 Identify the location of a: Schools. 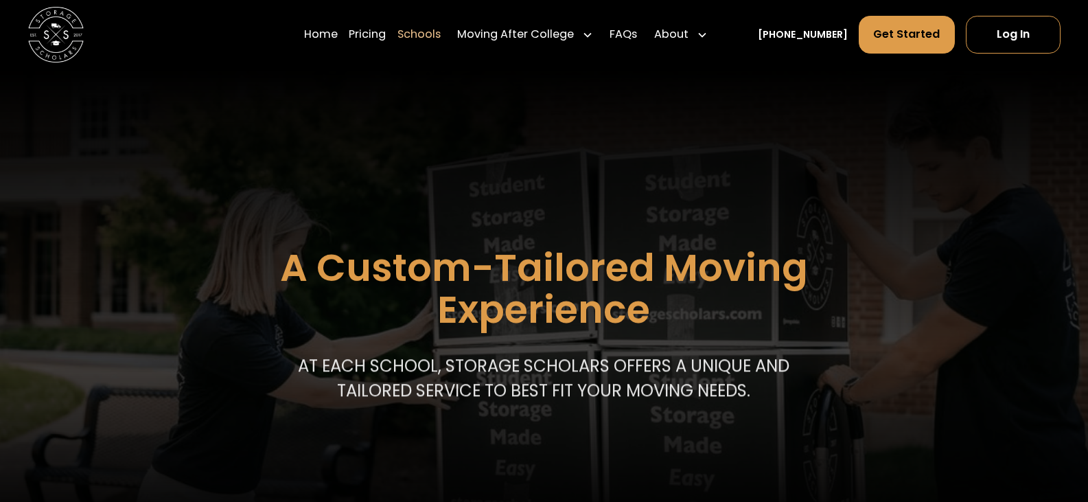
(419, 34).